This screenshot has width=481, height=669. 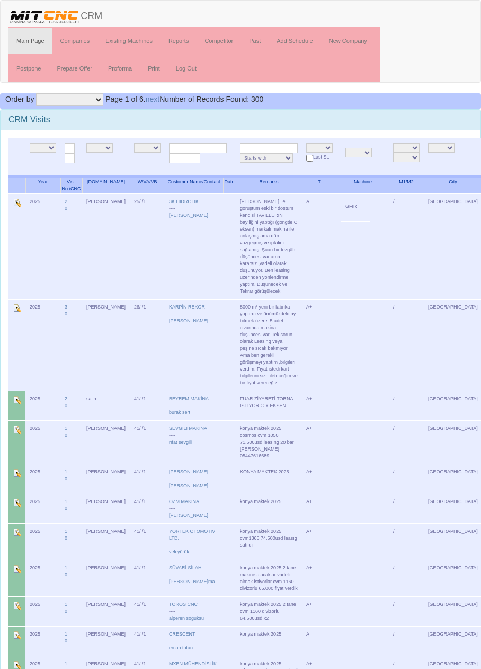 I want to click on a: Log Out, so click(x=186, y=68).